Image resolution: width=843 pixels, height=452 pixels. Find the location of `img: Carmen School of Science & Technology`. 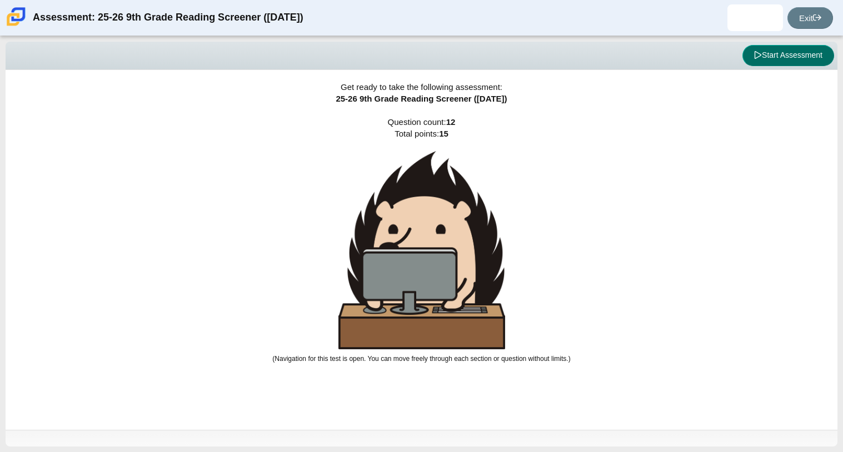

img: Carmen School of Science & Technology is located at coordinates (16, 17).